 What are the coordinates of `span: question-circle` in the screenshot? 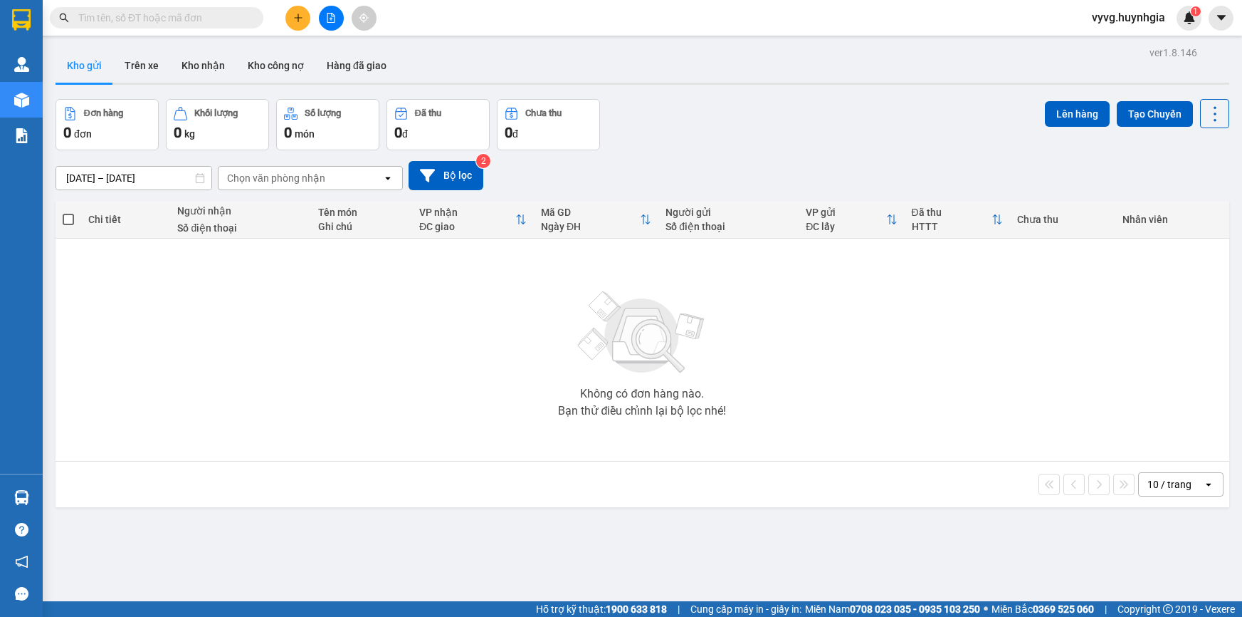 It's located at (21, 529).